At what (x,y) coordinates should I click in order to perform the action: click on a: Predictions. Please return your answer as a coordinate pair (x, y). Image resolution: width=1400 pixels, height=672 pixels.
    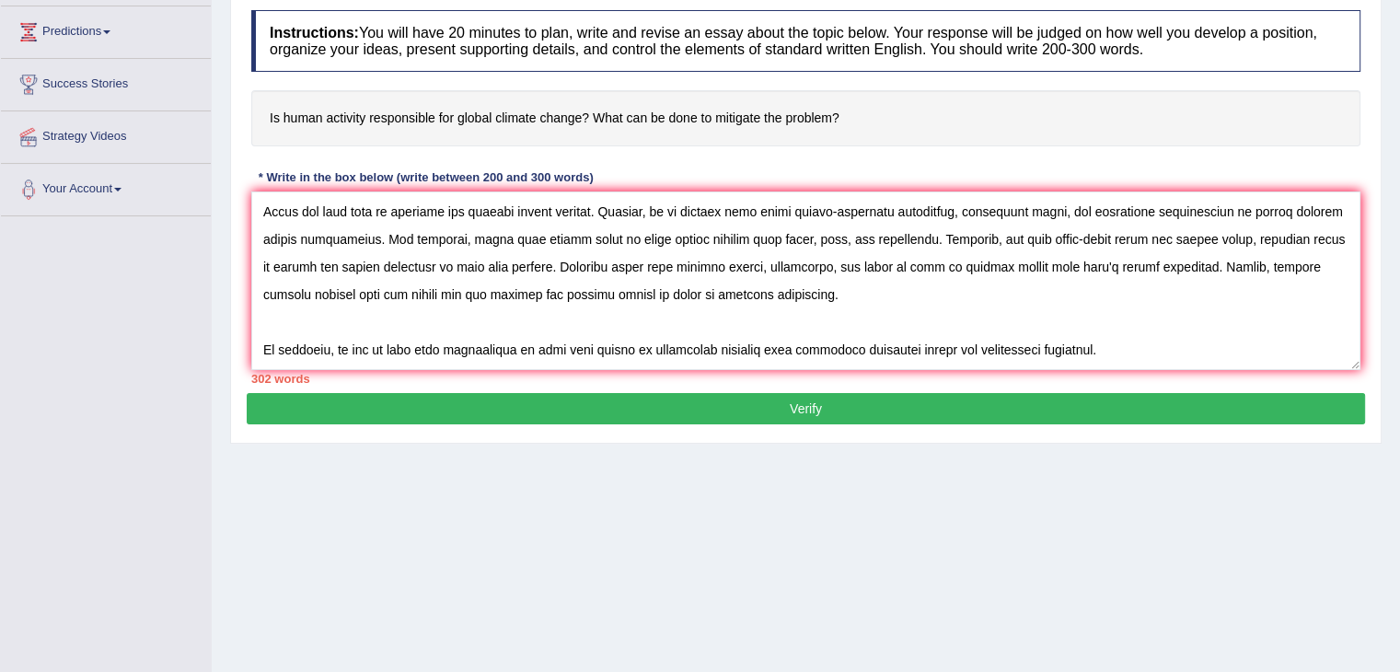
    Looking at the image, I should click on (106, 29).